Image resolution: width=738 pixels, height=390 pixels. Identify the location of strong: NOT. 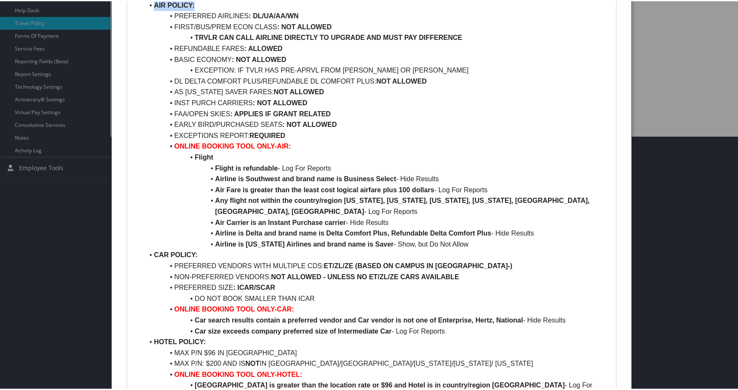
(253, 362).